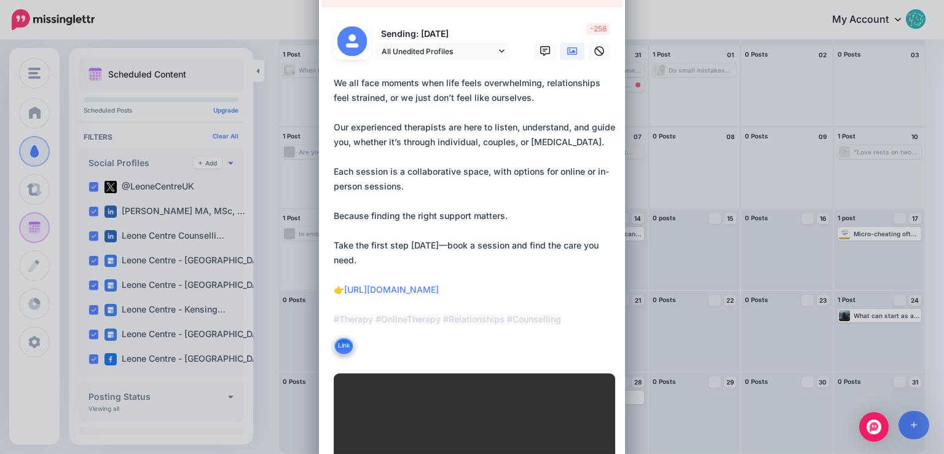 The height and width of the screenshot is (454, 944). I want to click on span: -258, so click(598, 29).